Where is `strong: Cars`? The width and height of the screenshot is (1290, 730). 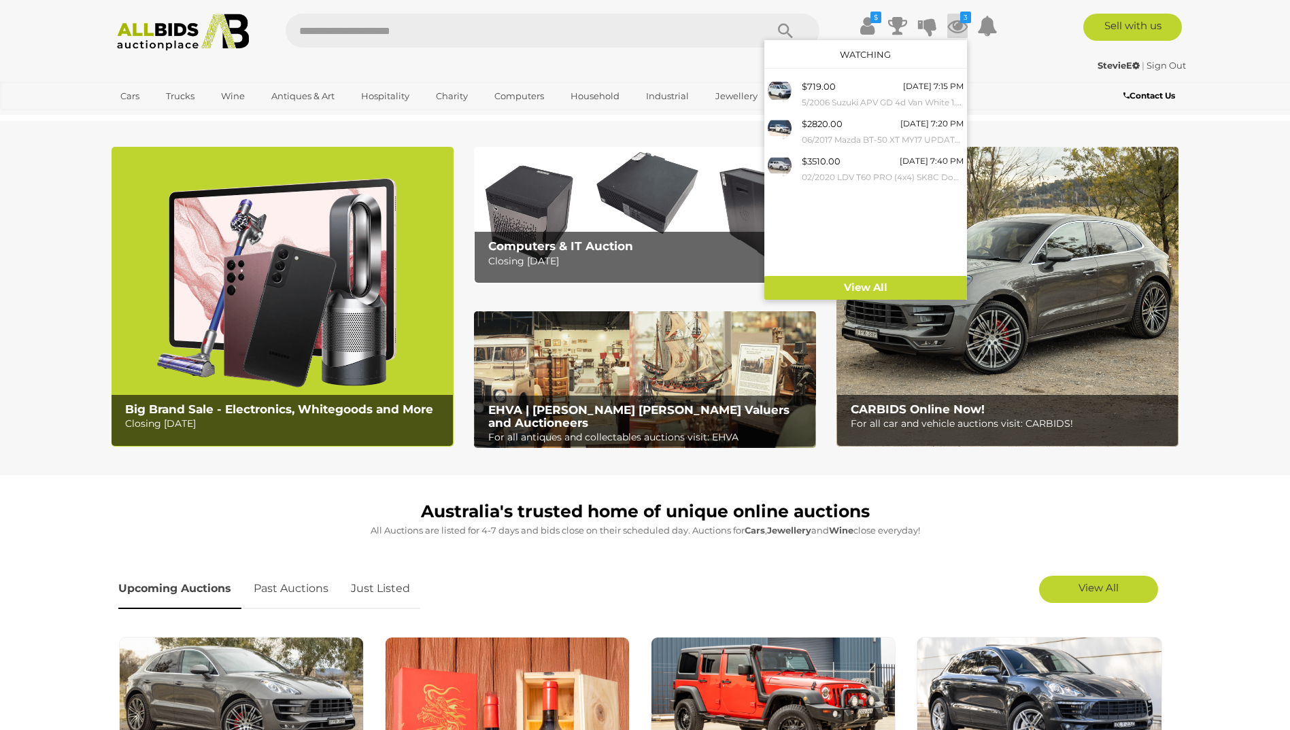 strong: Cars is located at coordinates (755, 530).